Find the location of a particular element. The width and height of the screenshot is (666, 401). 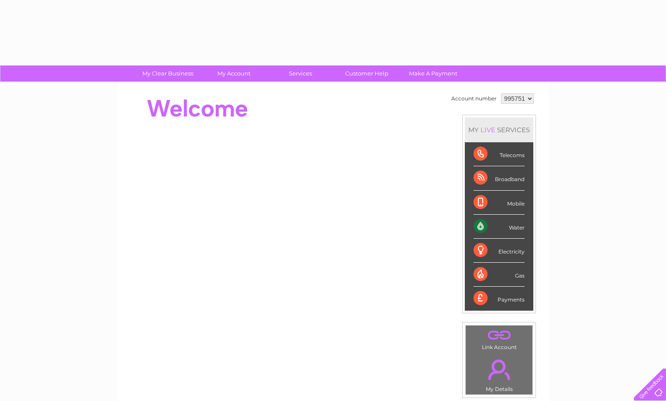

div: Electricity is located at coordinates (499, 250).